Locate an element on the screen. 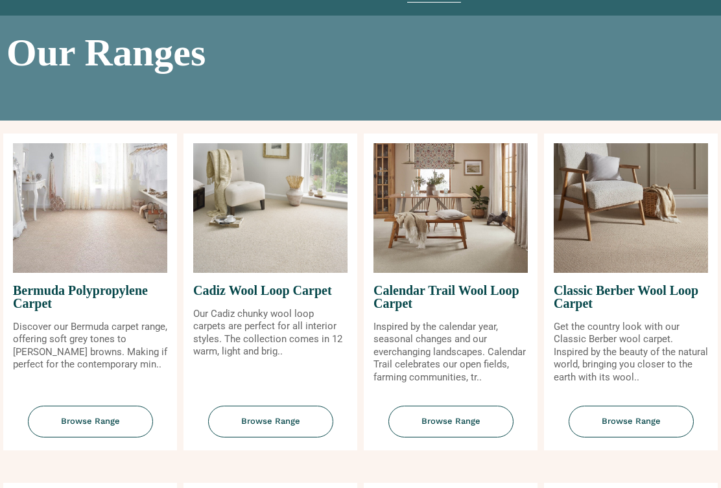 This screenshot has width=721, height=488. span: Calendar Trail Wool Loop Carpet is located at coordinates (451, 297).